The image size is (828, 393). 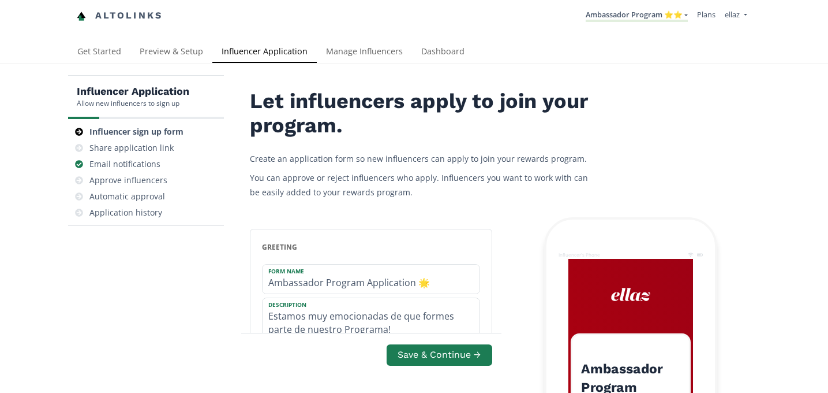 I want to click on div: Influencer sign up form, so click(x=136, y=132).